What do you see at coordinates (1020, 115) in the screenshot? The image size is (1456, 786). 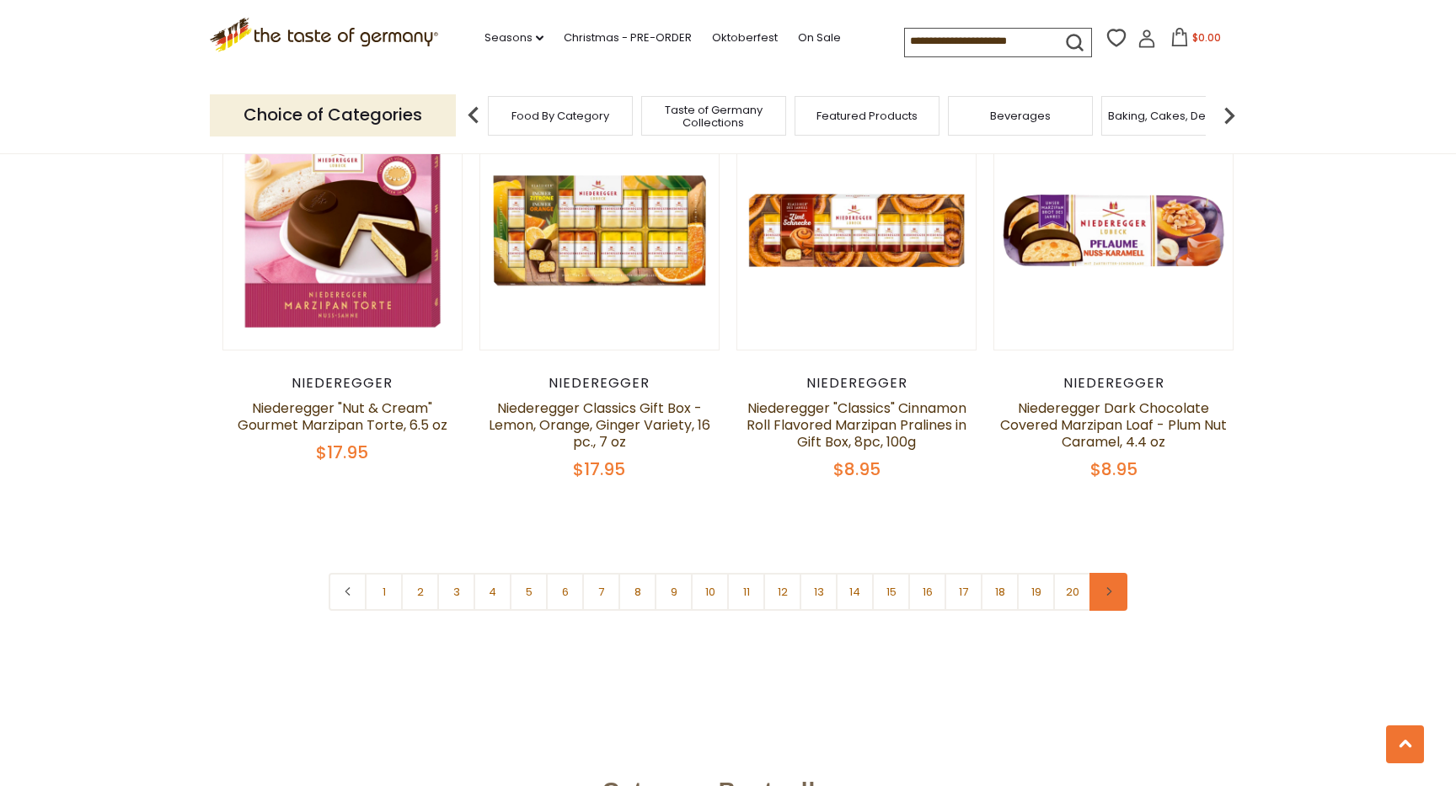 I see `a: Beverages` at bounding box center [1020, 115].